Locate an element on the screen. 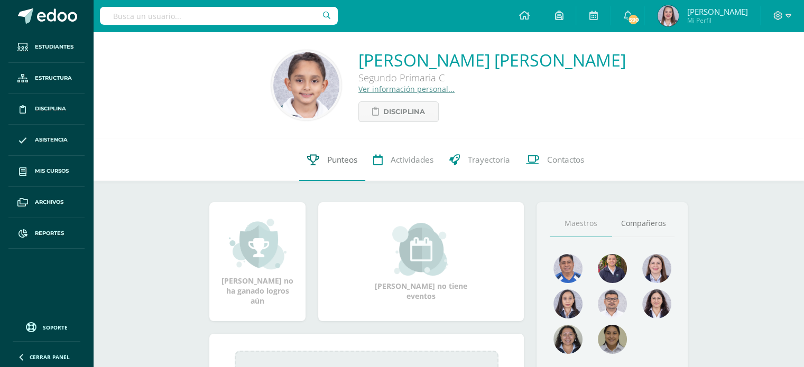 This screenshot has height=367, width=804. img: event_small.png is located at coordinates (421, 250).